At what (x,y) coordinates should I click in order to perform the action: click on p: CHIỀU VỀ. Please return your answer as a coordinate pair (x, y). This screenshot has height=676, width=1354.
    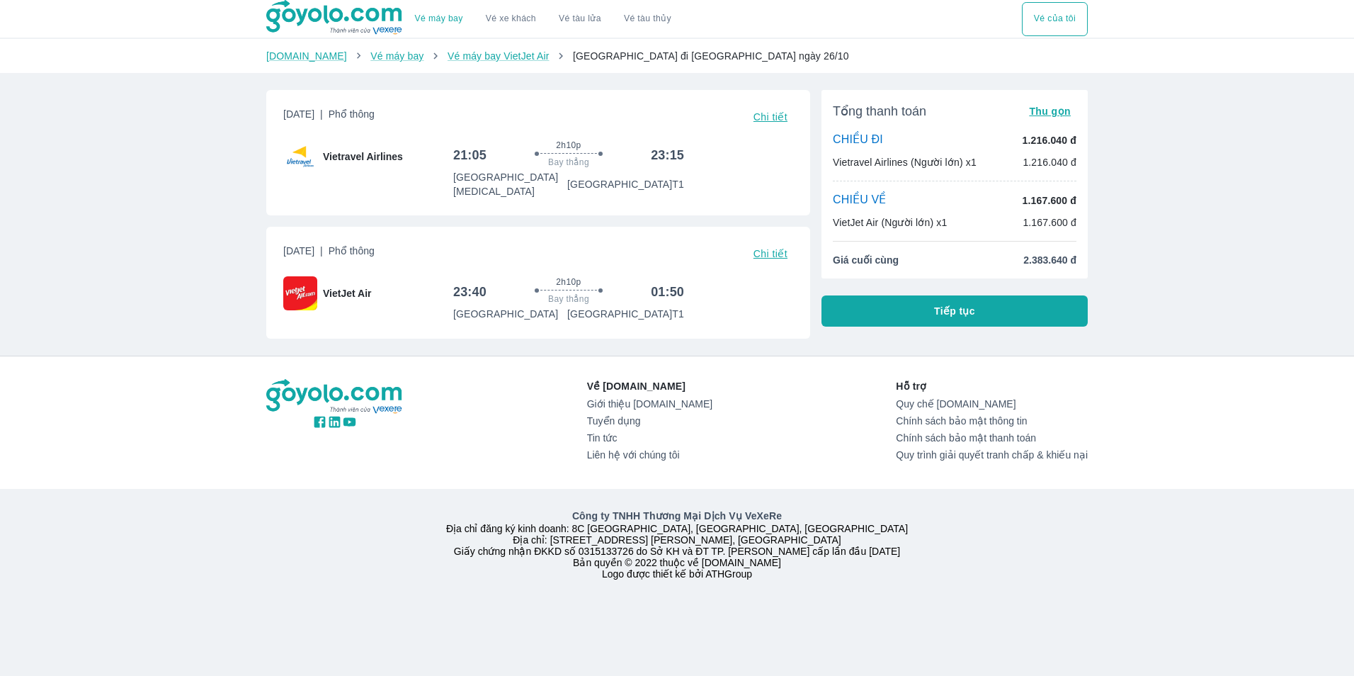
    Looking at the image, I should click on (860, 200).